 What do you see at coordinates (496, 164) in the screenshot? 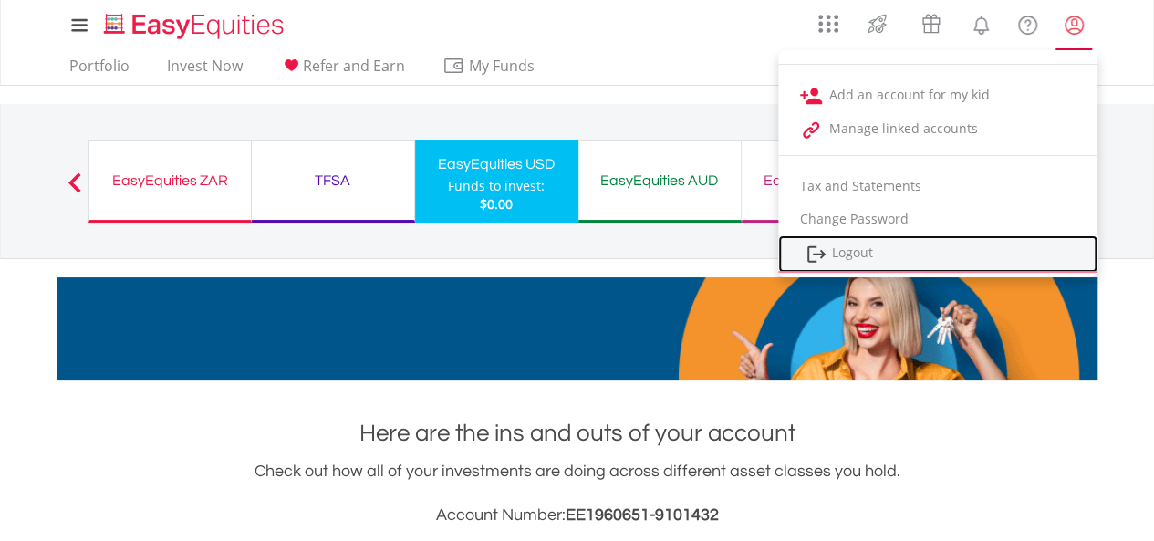
I see `div: EasyEquities USD` at bounding box center [496, 164].